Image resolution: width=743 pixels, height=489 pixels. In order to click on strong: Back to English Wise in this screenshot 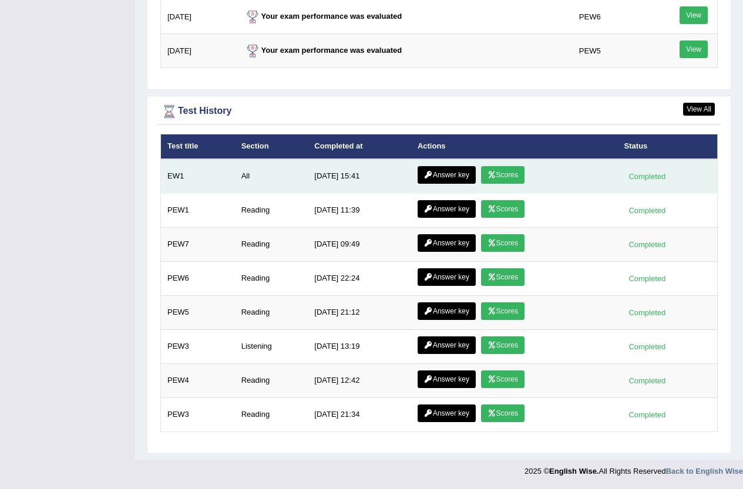, I will do `click(704, 471)`.